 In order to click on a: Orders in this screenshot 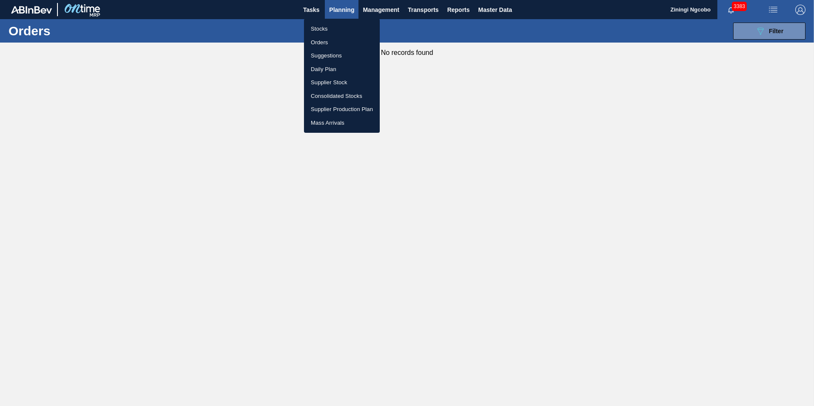, I will do `click(342, 43)`.